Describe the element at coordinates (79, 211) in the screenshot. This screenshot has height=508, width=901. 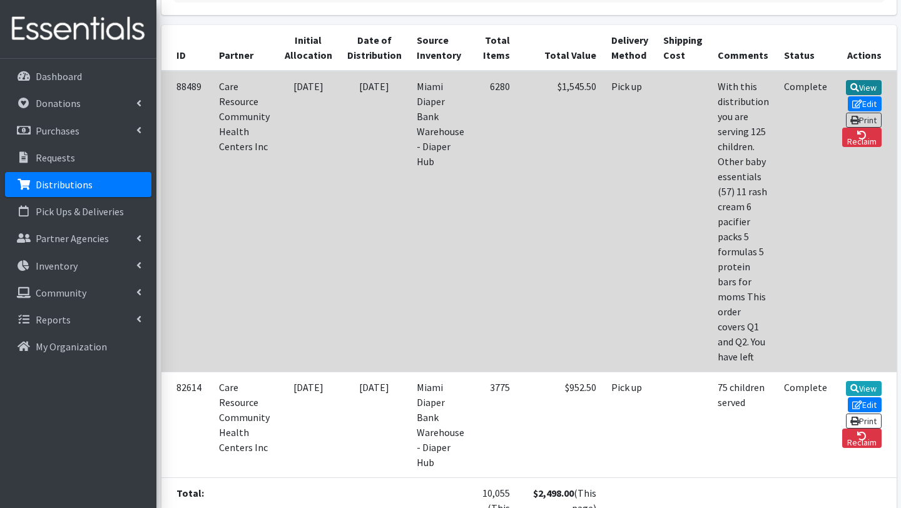
I see `p: Pick Ups & Deliveries` at that location.